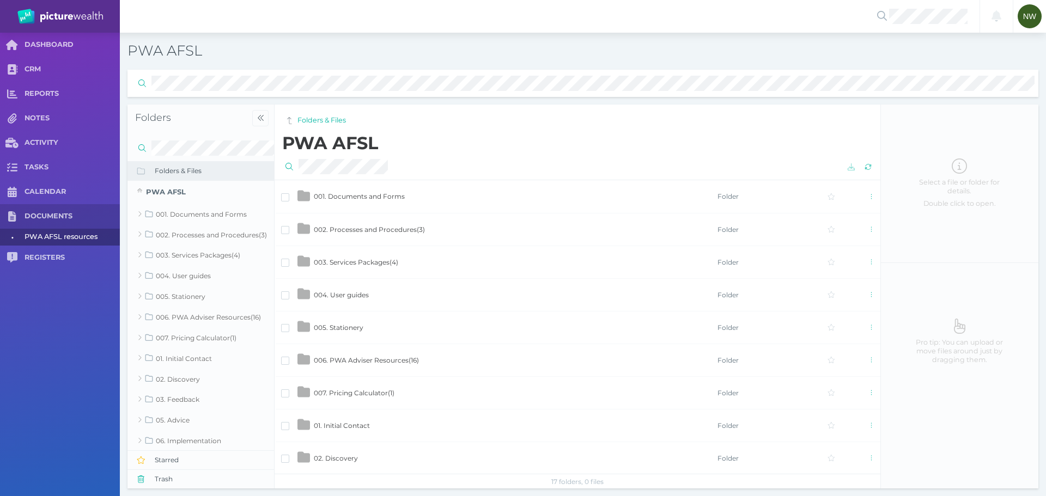 This screenshot has width=1046, height=496. What do you see at coordinates (342, 426) in the screenshot?
I see `span: 01. Initial Contact` at bounding box center [342, 426].